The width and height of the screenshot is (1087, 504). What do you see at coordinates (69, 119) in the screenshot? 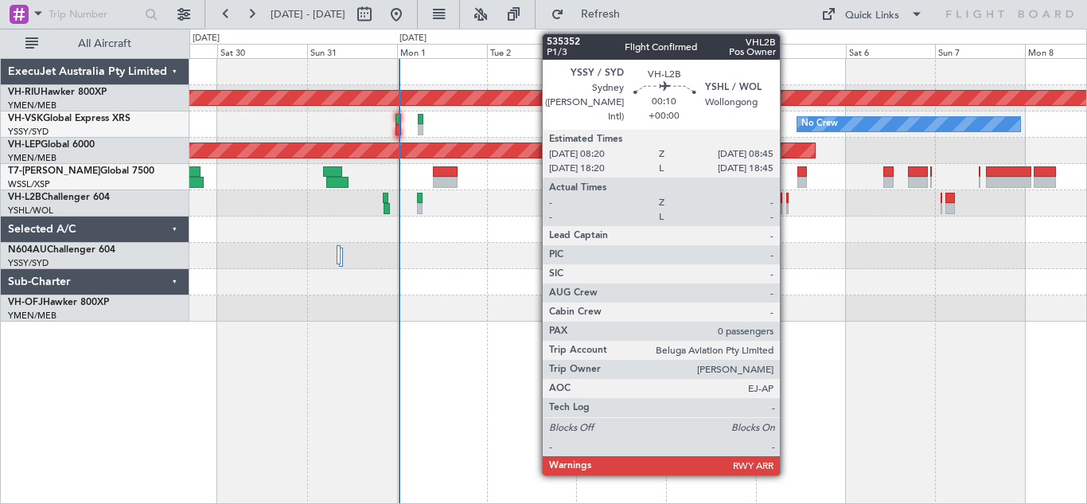
I see `a: VH-VSKGlobal Express XRS` at bounding box center [69, 119].